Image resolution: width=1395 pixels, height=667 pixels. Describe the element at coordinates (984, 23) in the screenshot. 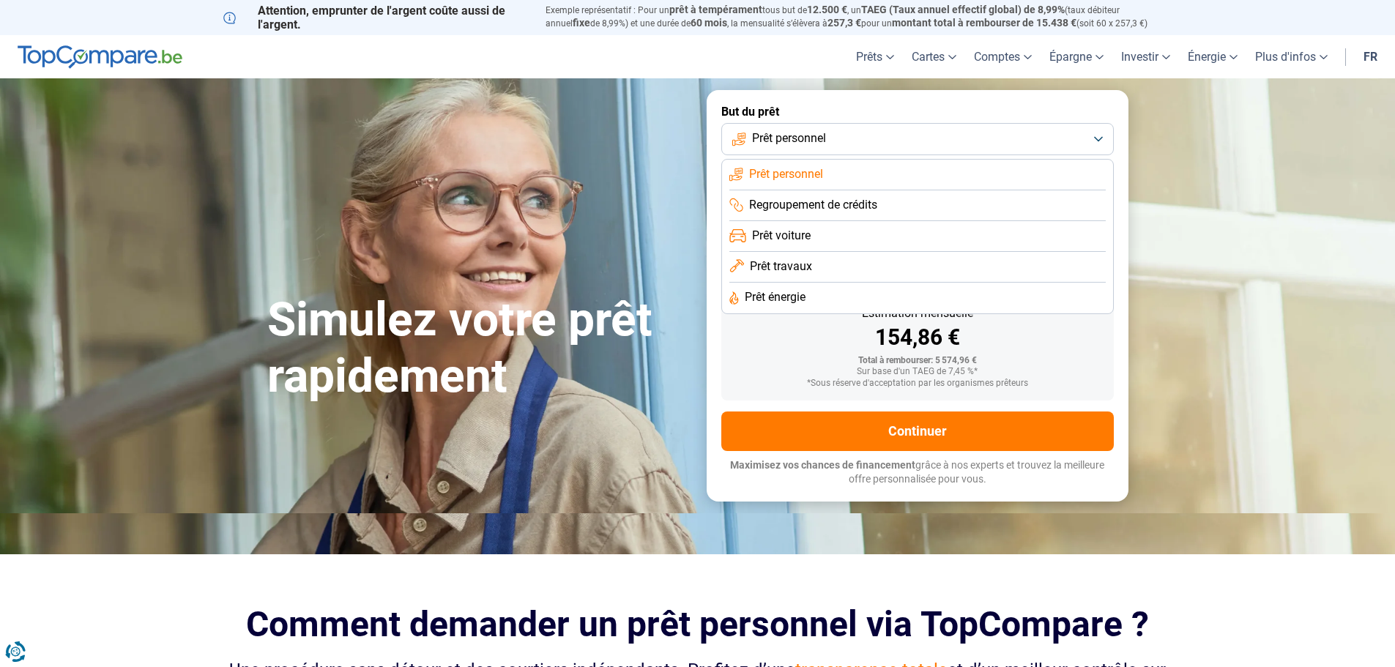

I see `span: montant total à rembourser de 15.438 €` at that location.